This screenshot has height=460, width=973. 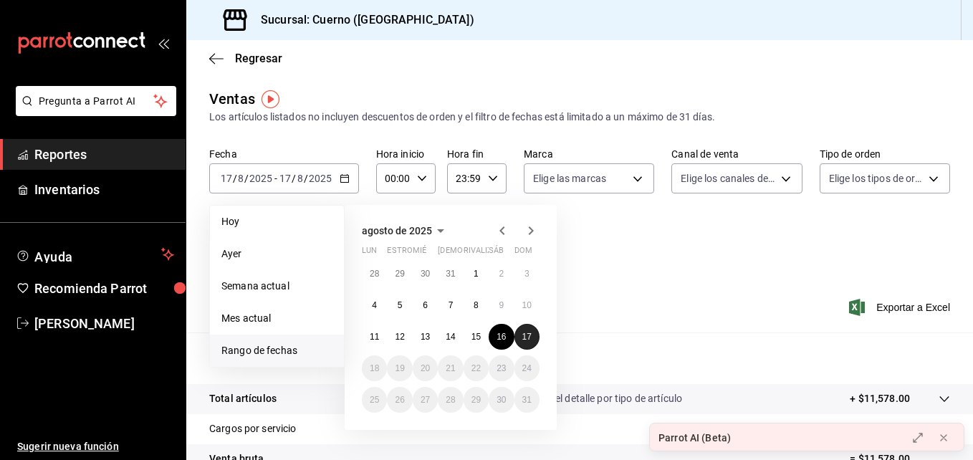 What do you see at coordinates (450, 274) in the screenshot?
I see `button: 31 de julio de 2025` at bounding box center [450, 274].